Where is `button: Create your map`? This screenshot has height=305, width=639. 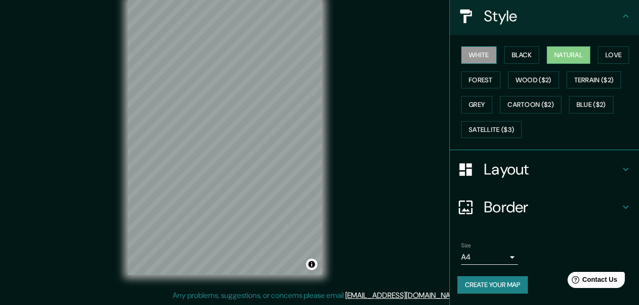
button: Create your map is located at coordinates (492, 285).